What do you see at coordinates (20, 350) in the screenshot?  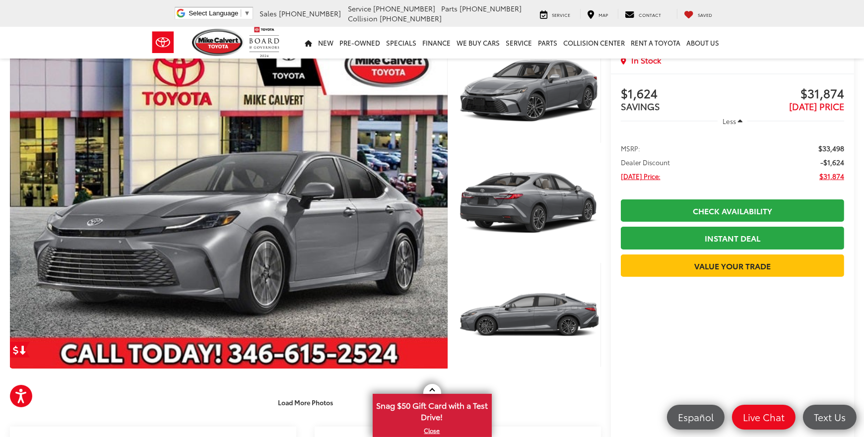 I see `a: Get Price Drop Alert` at bounding box center [20, 350].